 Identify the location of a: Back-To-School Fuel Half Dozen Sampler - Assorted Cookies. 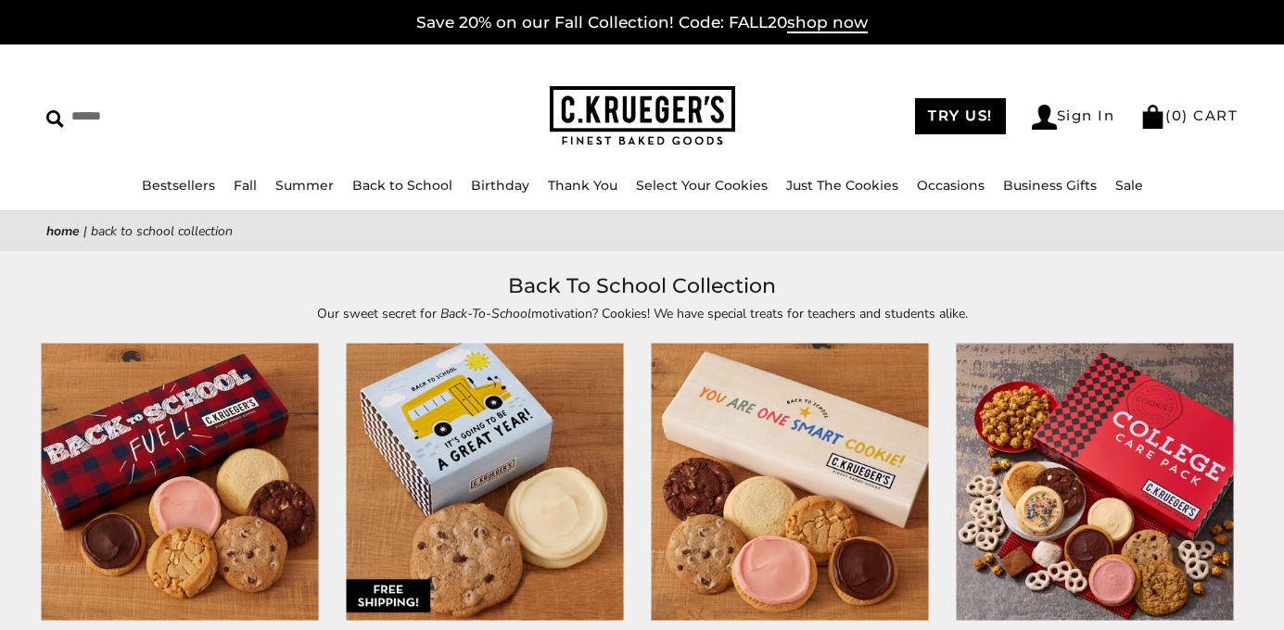
(180, 482).